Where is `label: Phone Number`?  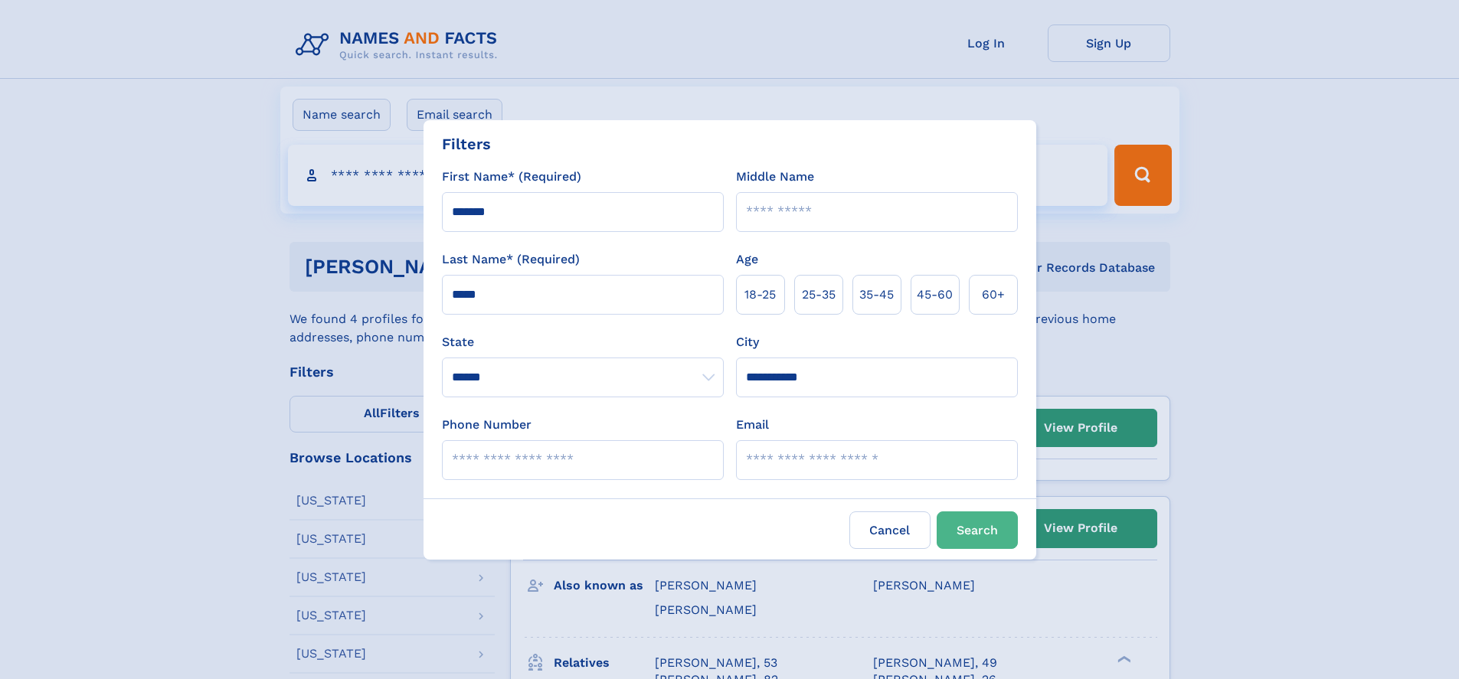
label: Phone Number is located at coordinates (486, 425).